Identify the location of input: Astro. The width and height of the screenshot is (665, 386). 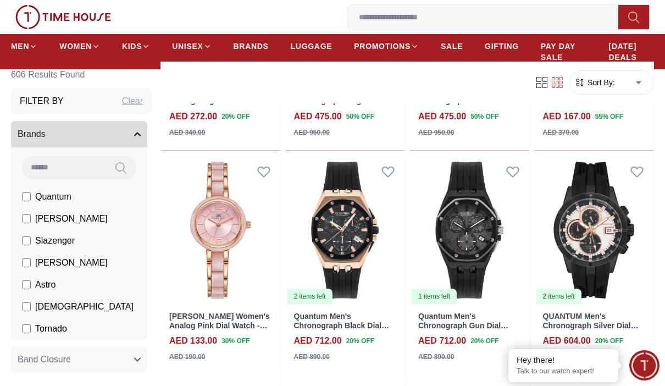
(26, 285).